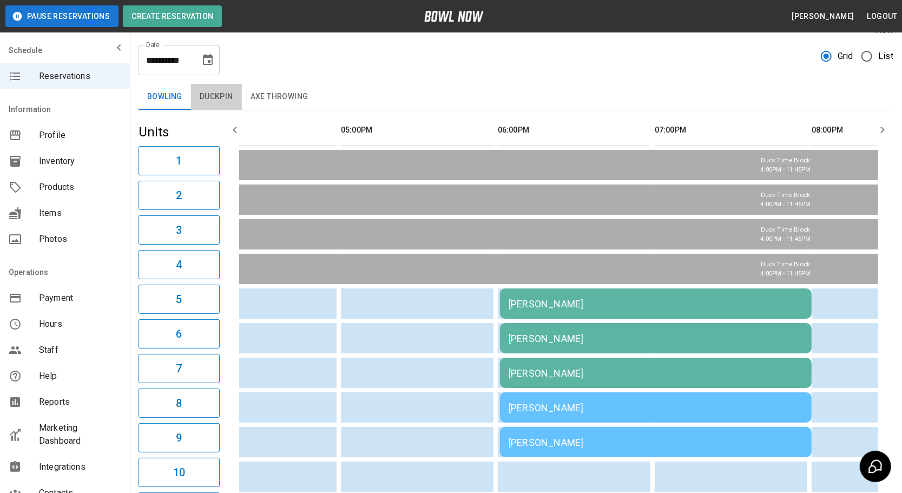  I want to click on button: 9, so click(179, 438).